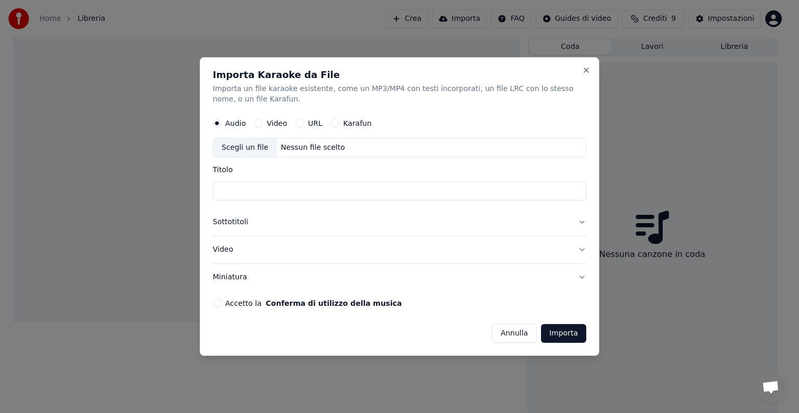 This screenshot has height=413, width=799. I want to click on label: URL, so click(315, 123).